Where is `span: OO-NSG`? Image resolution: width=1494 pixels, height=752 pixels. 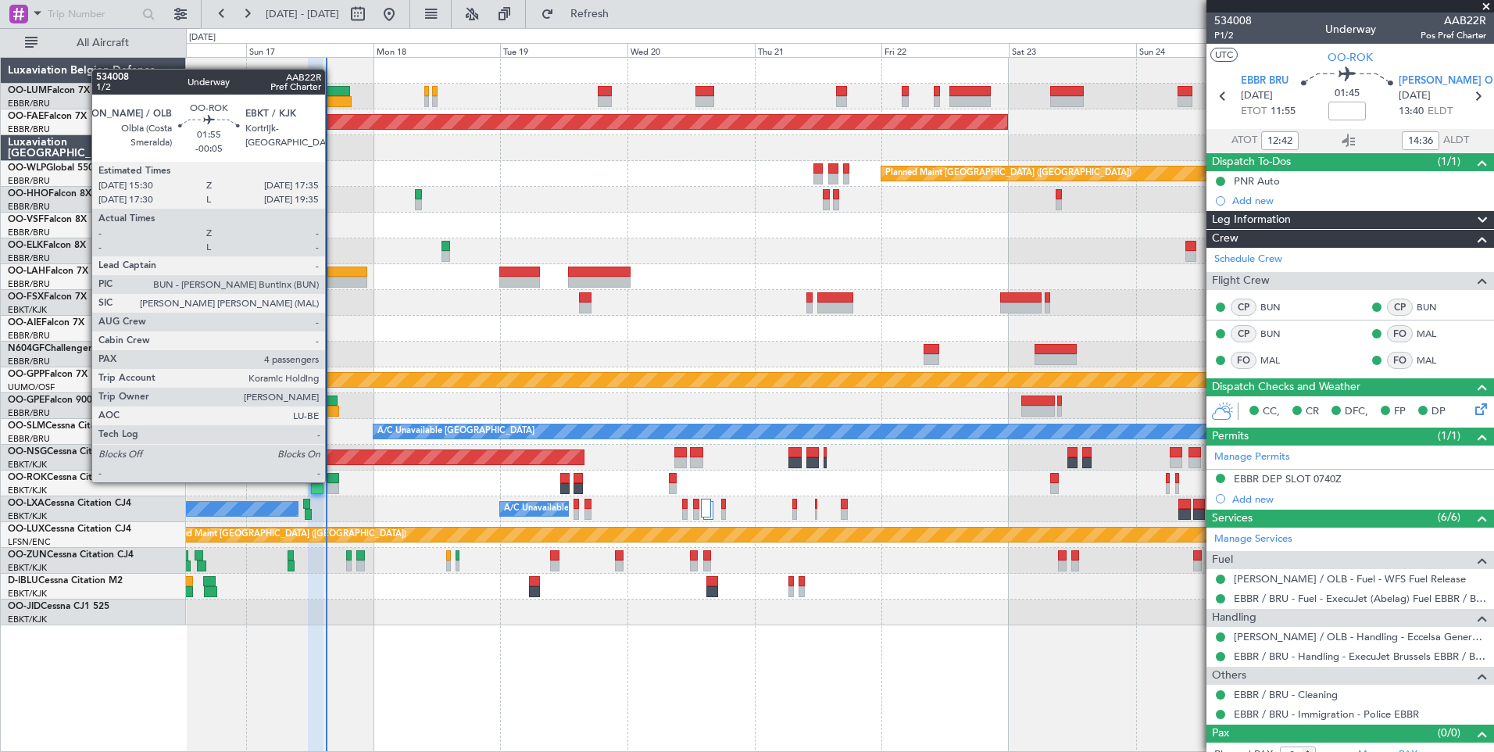 span: OO-NSG is located at coordinates (27, 452).